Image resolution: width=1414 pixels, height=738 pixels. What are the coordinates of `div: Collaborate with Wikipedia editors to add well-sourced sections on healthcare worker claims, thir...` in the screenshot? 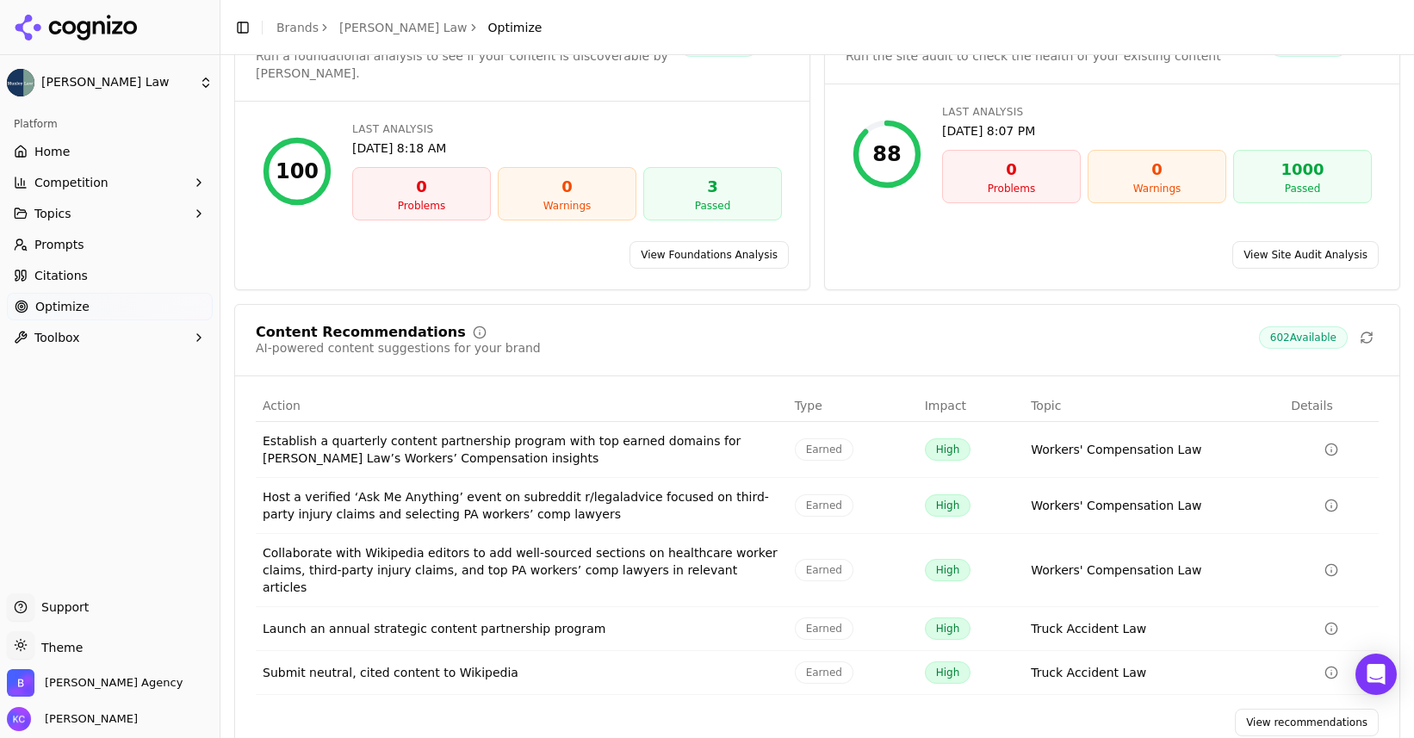 It's located at (522, 570).